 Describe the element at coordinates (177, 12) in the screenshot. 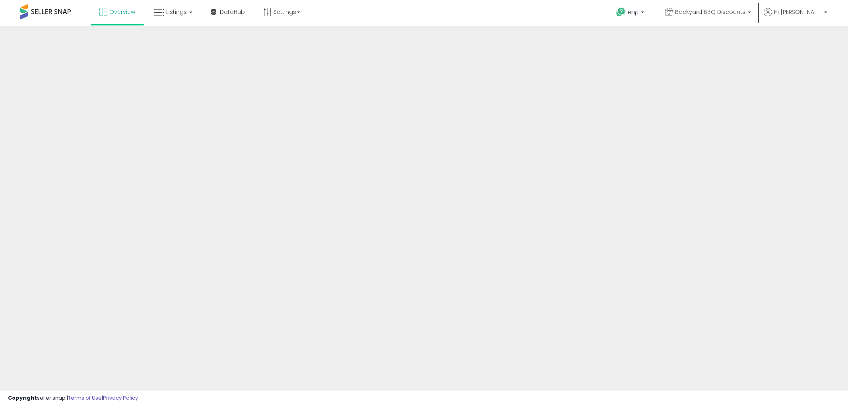

I see `span: Listings` at that location.